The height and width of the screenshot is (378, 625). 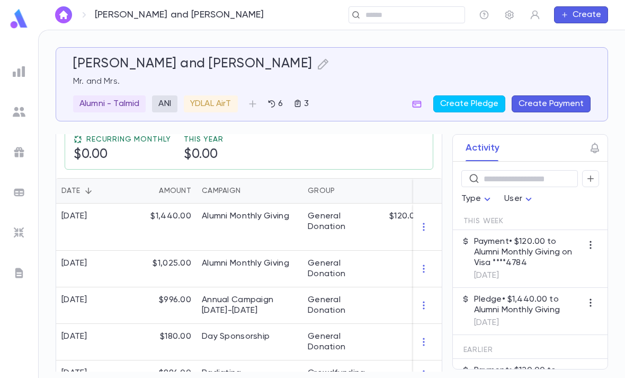 What do you see at coordinates (19, 192) in the screenshot?
I see `img: batches_grey.339ca447c9d9533ef1741baa751efc33.svg` at bounding box center [19, 192].